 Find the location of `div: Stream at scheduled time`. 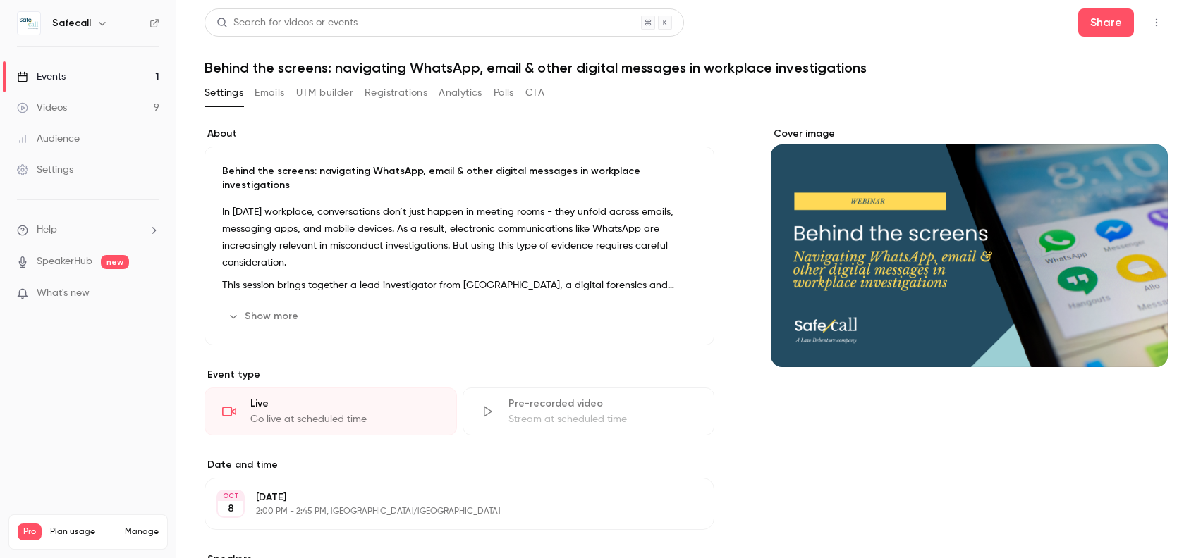

div: Stream at scheduled time is located at coordinates (603, 419).